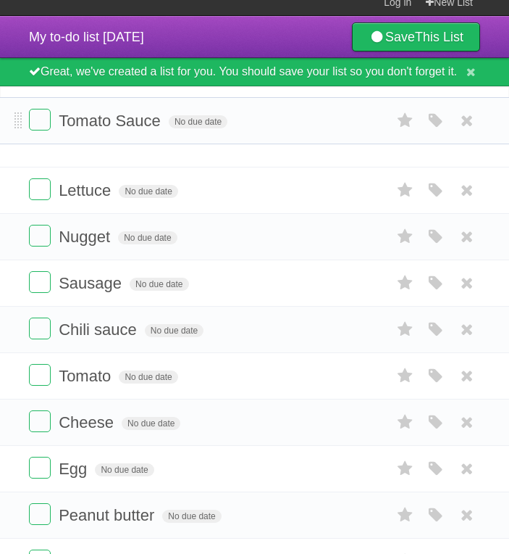 This screenshot has width=509, height=554. What do you see at coordinates (86, 375) in the screenshot?
I see `span: Tomato` at bounding box center [86, 375].